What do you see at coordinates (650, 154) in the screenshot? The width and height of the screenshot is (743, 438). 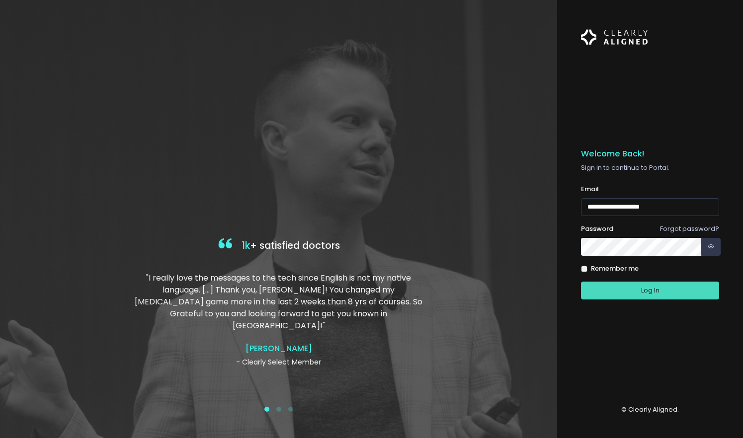 I see `h5: Welcome Back!` at bounding box center [650, 154].